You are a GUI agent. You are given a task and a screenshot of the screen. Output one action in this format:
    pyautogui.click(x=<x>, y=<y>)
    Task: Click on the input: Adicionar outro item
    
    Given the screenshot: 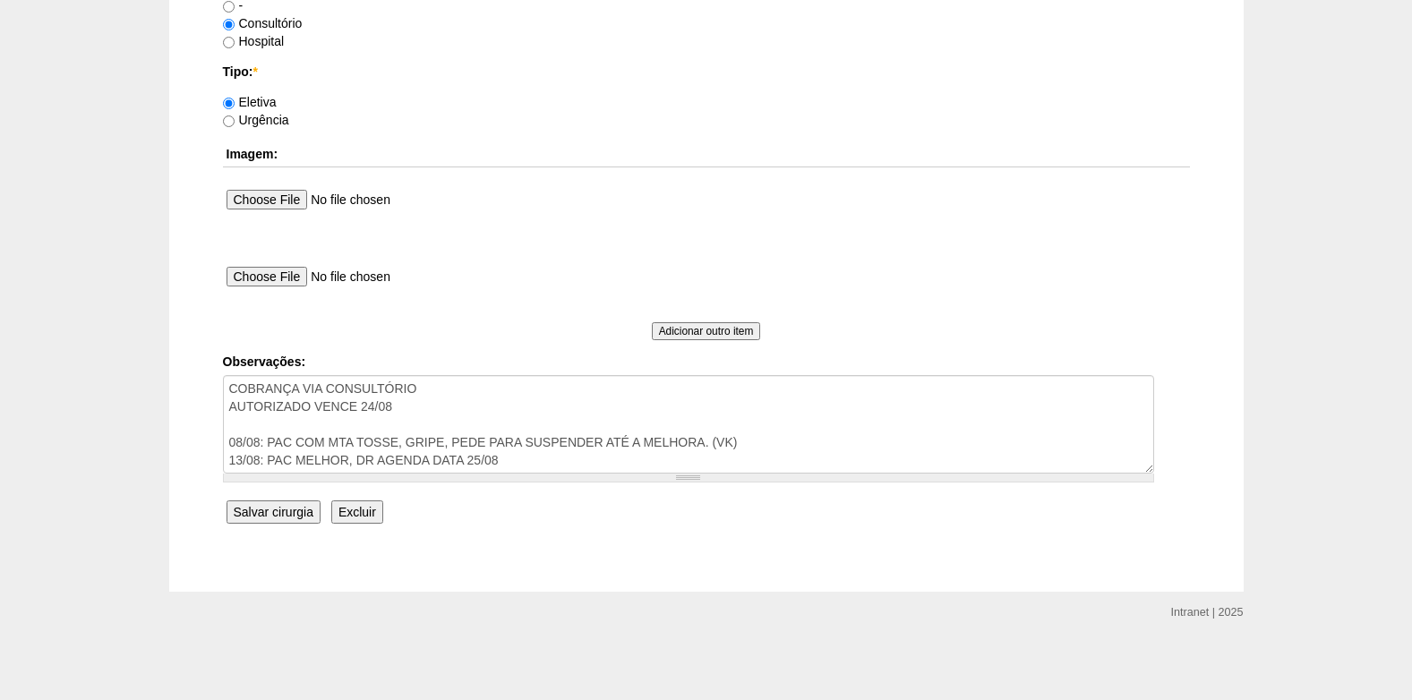 What is the action you would take?
    pyautogui.click(x=707, y=331)
    